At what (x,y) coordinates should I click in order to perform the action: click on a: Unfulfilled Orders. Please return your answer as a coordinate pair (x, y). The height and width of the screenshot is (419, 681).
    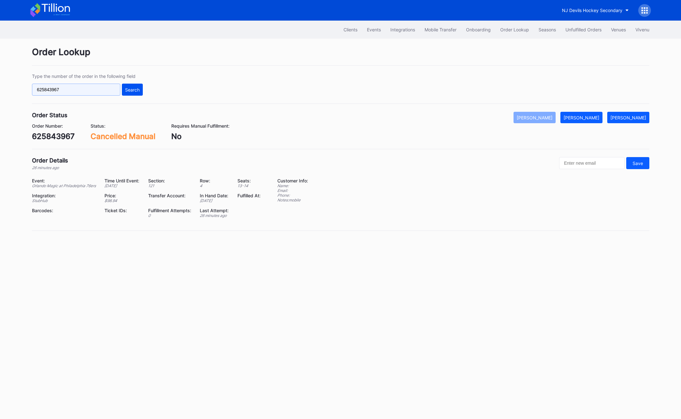
    Looking at the image, I should click on (583, 29).